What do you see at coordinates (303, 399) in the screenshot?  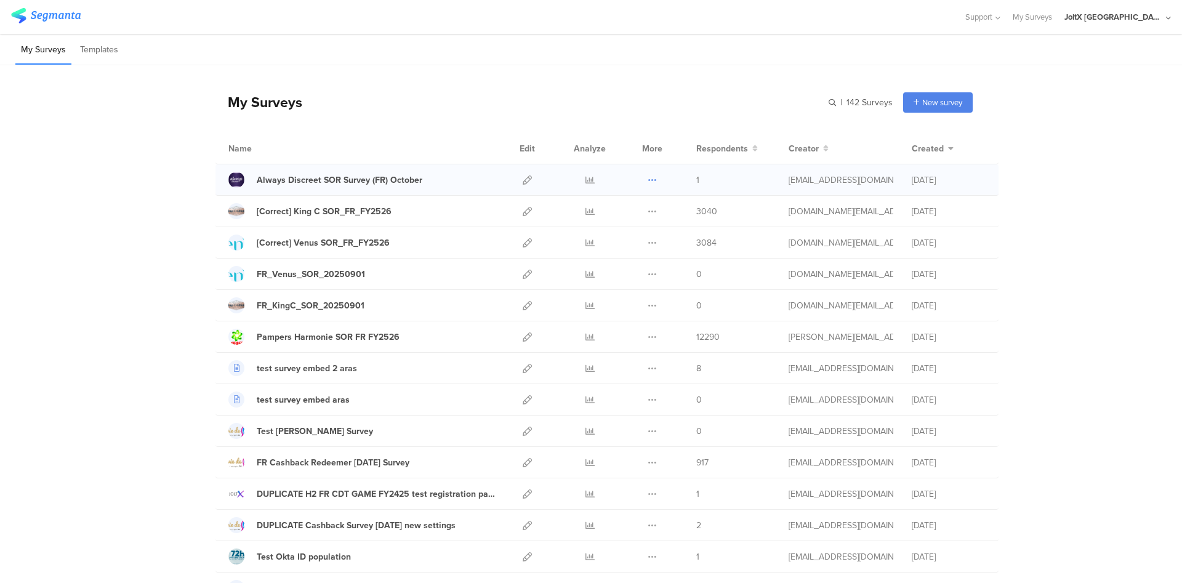 I see `div: test survey embed aras` at bounding box center [303, 399].